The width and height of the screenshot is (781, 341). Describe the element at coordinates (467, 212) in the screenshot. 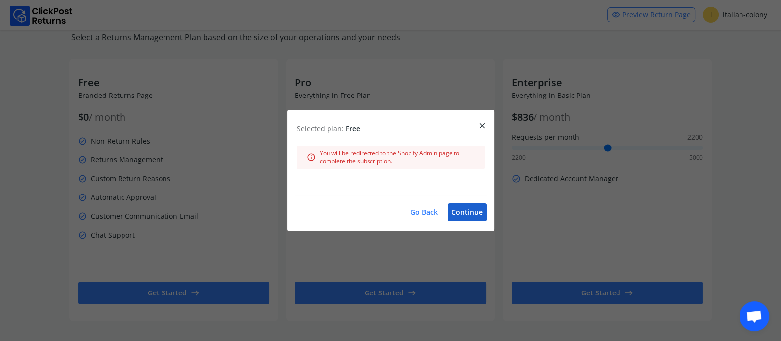

I see `button: Continue` at that location.